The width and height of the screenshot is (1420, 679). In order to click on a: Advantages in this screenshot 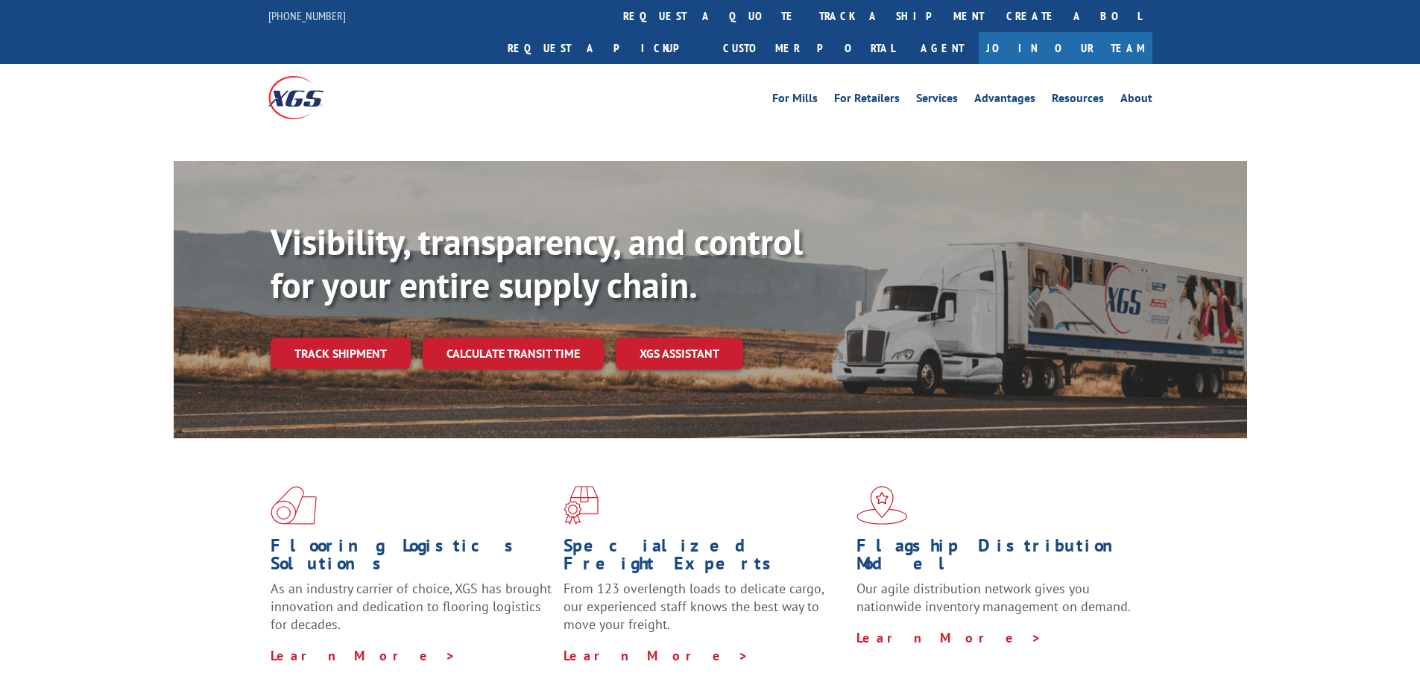, I will do `click(1005, 101)`.